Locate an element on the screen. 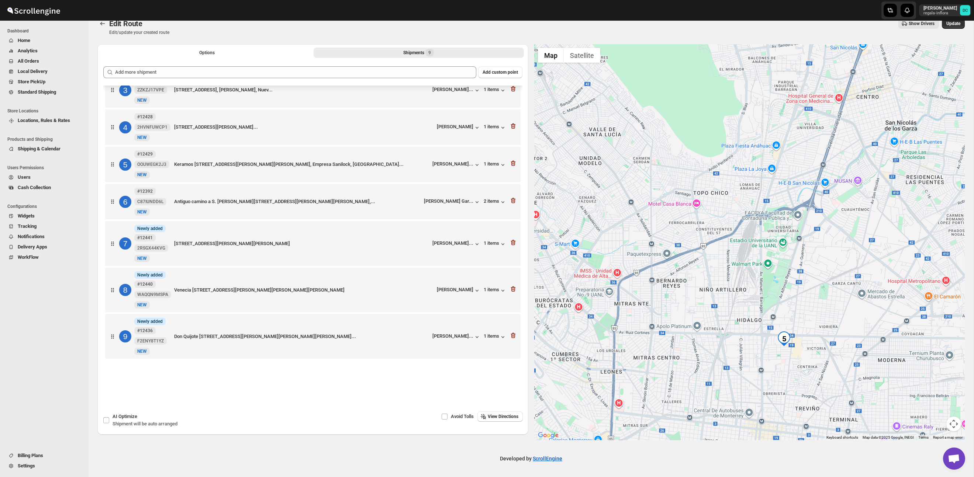 This screenshot has width=974, height=477. span: DAVID CORONADO is located at coordinates (965, 10).